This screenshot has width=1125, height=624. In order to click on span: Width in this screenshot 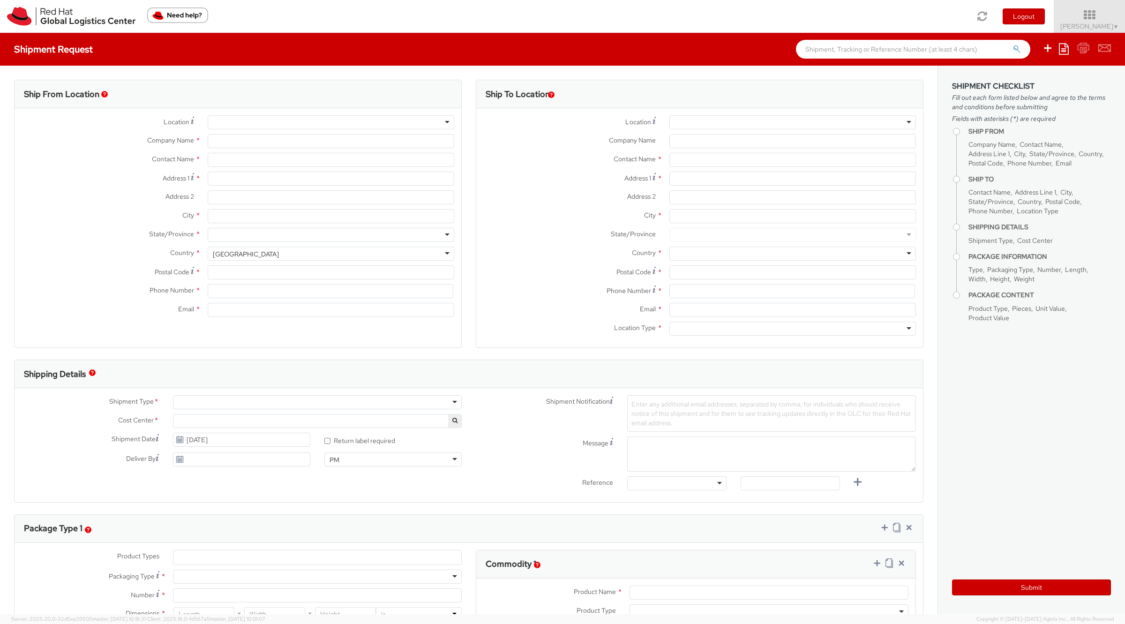, I will do `click(977, 279)`.